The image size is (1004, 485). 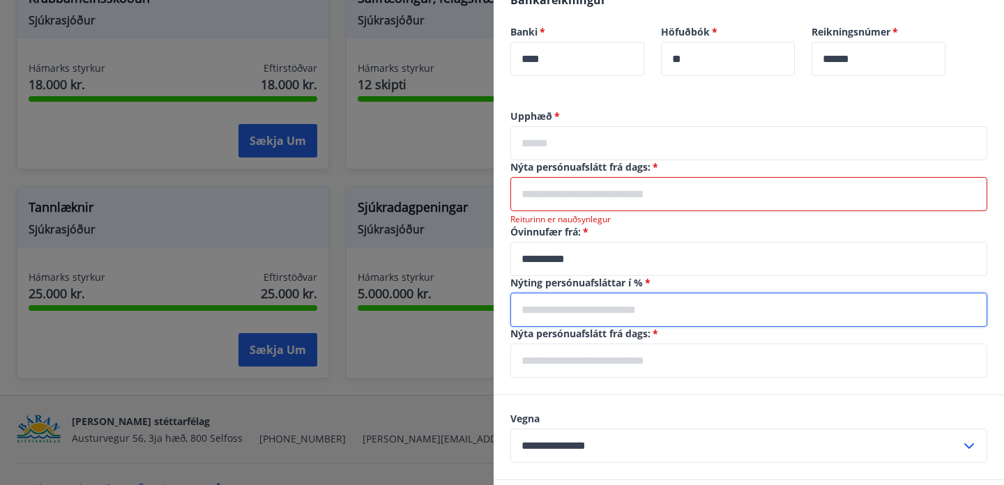 I want to click on label: Reikningsnúmer, so click(x=879, y=32).